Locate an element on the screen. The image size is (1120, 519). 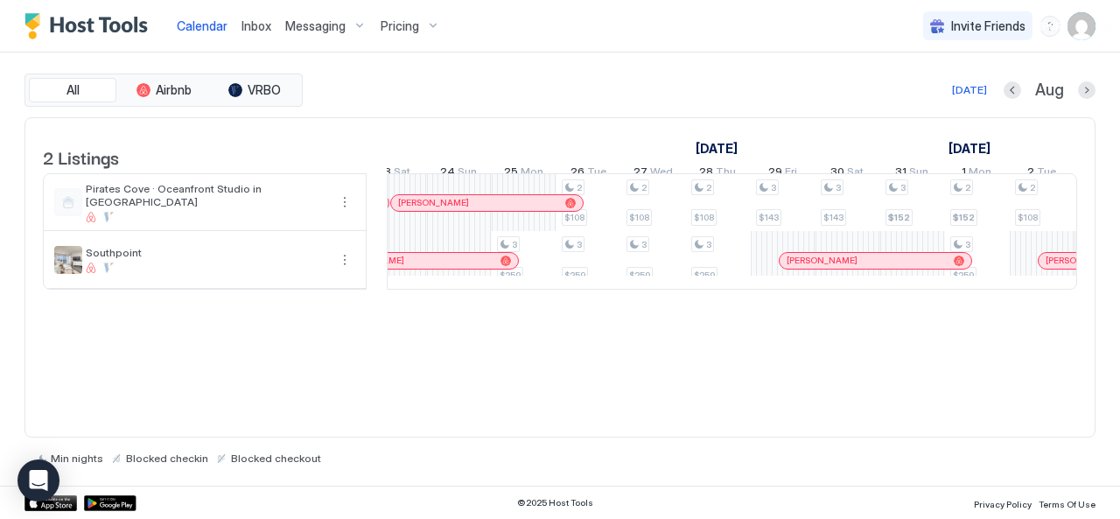
span: 25 is located at coordinates (511, 173).